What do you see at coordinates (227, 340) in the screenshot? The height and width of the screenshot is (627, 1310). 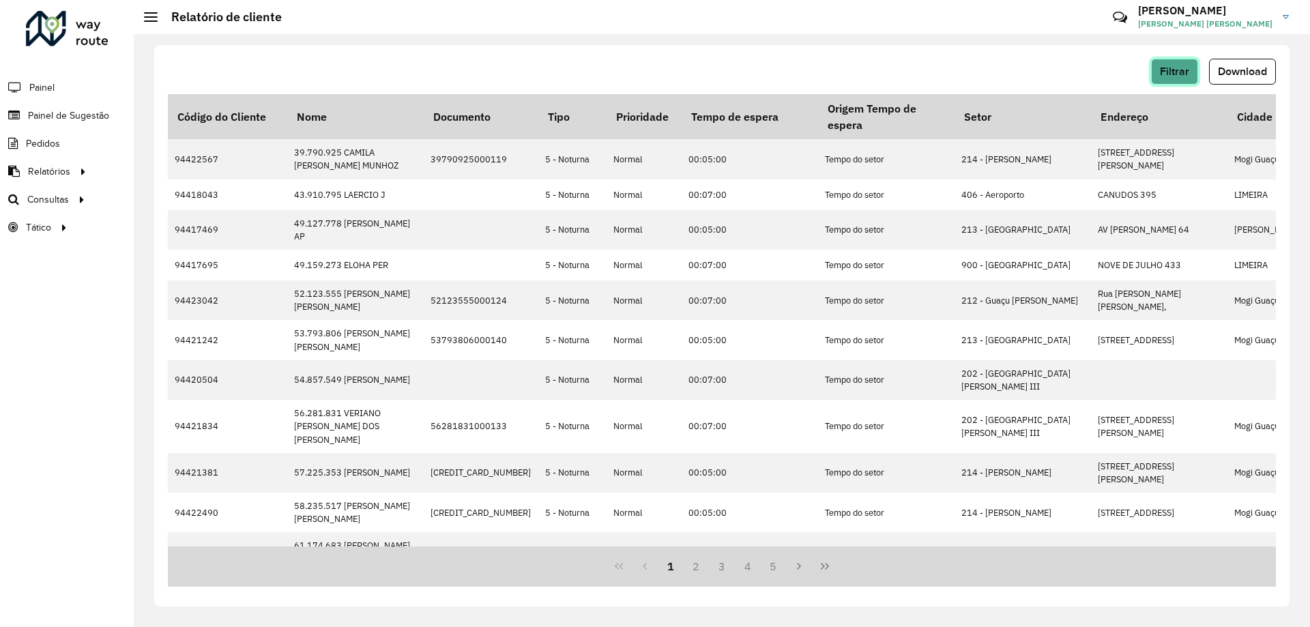 I see `td: 94421242` at bounding box center [227, 340].